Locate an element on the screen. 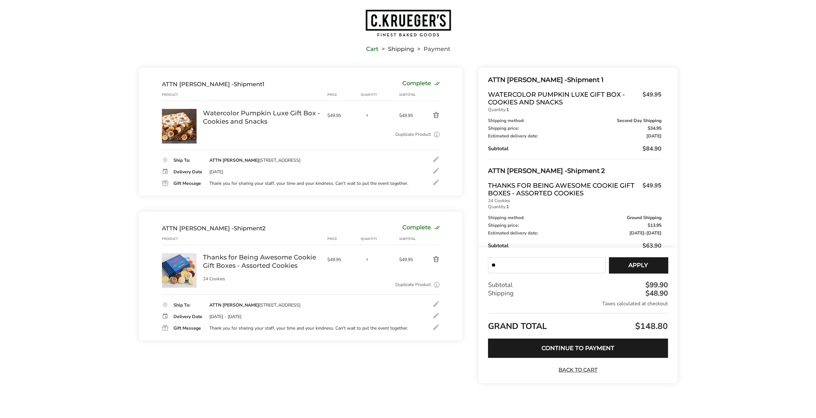  img: Watercolor Pumpkin Luxe Gift Box - Cookies and Snacks is located at coordinates (179, 126).